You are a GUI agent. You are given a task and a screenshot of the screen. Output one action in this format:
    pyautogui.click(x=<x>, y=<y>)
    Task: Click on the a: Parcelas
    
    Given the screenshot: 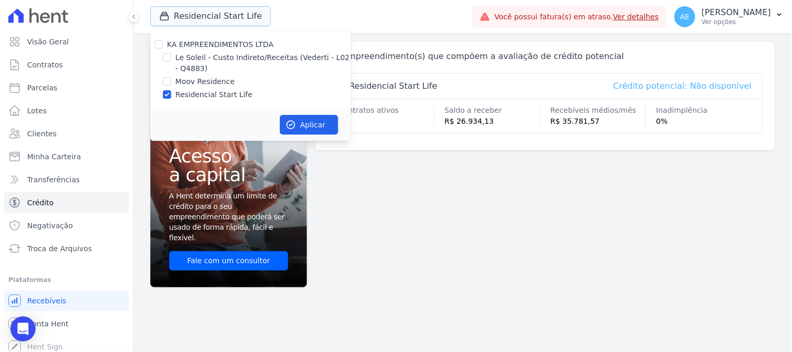 What is the action you would take?
    pyautogui.click(x=66, y=88)
    